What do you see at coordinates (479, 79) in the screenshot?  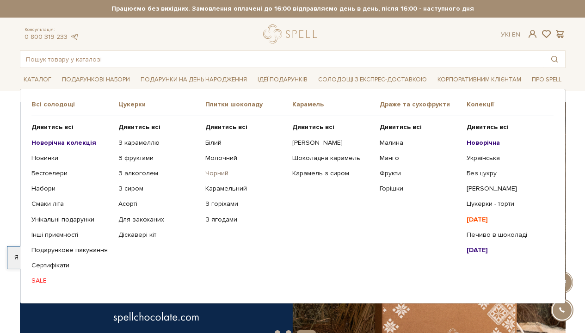 I see `a: Корпоративним клієнтам` at bounding box center [479, 79].